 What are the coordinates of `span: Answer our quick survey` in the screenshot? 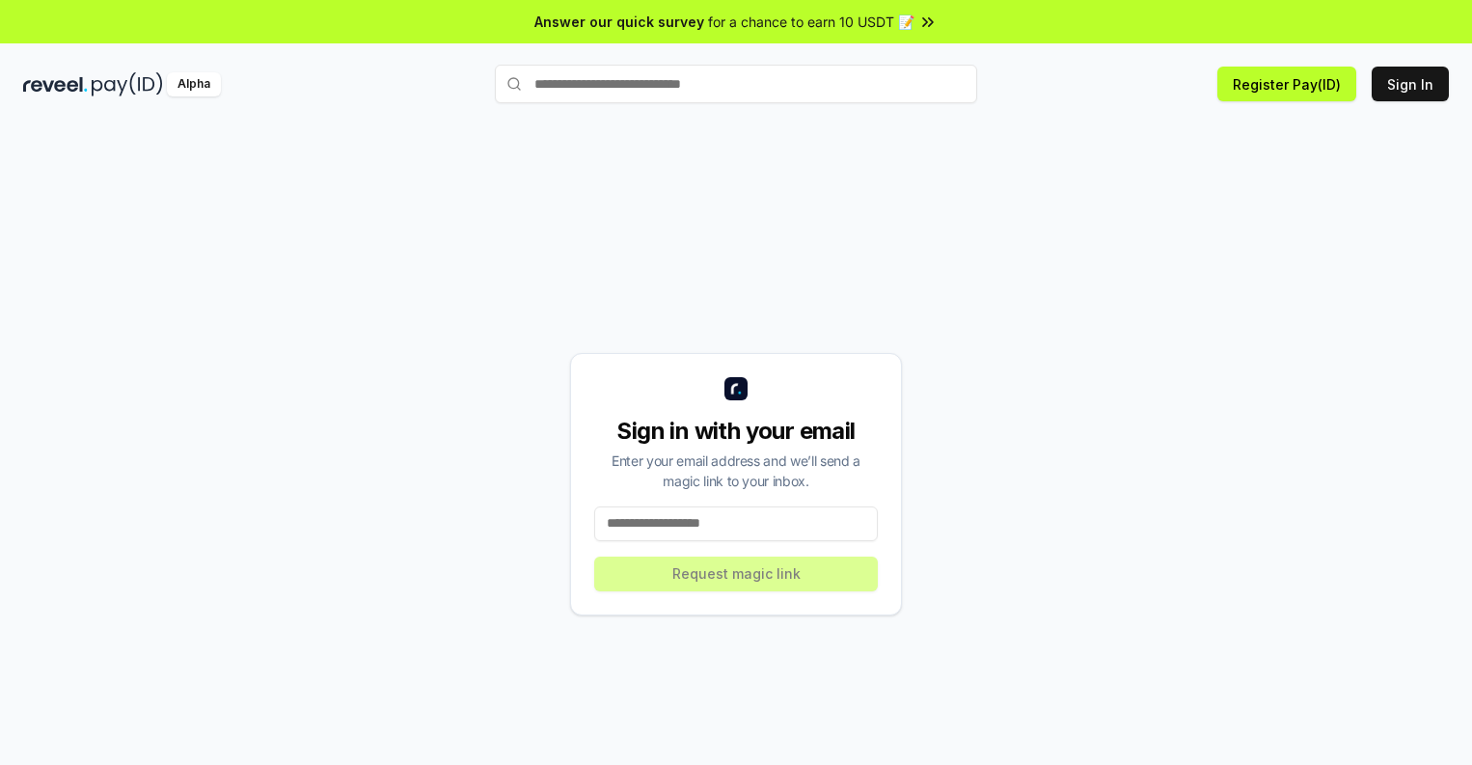 It's located at (619, 21).